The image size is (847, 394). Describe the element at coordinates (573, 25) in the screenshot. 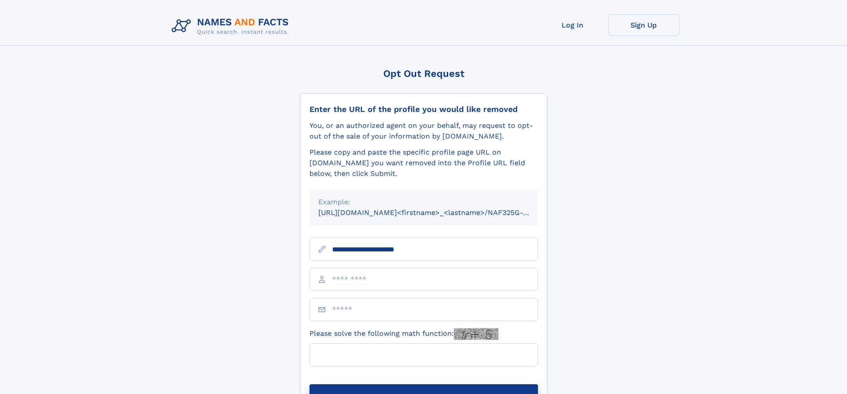

I see `a: Log In` at that location.